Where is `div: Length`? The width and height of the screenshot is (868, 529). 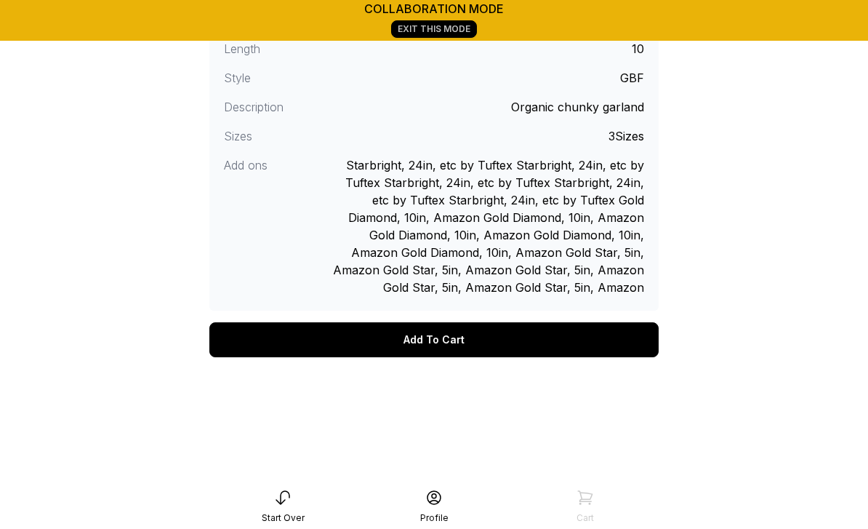 div: Length is located at coordinates (276, 49).